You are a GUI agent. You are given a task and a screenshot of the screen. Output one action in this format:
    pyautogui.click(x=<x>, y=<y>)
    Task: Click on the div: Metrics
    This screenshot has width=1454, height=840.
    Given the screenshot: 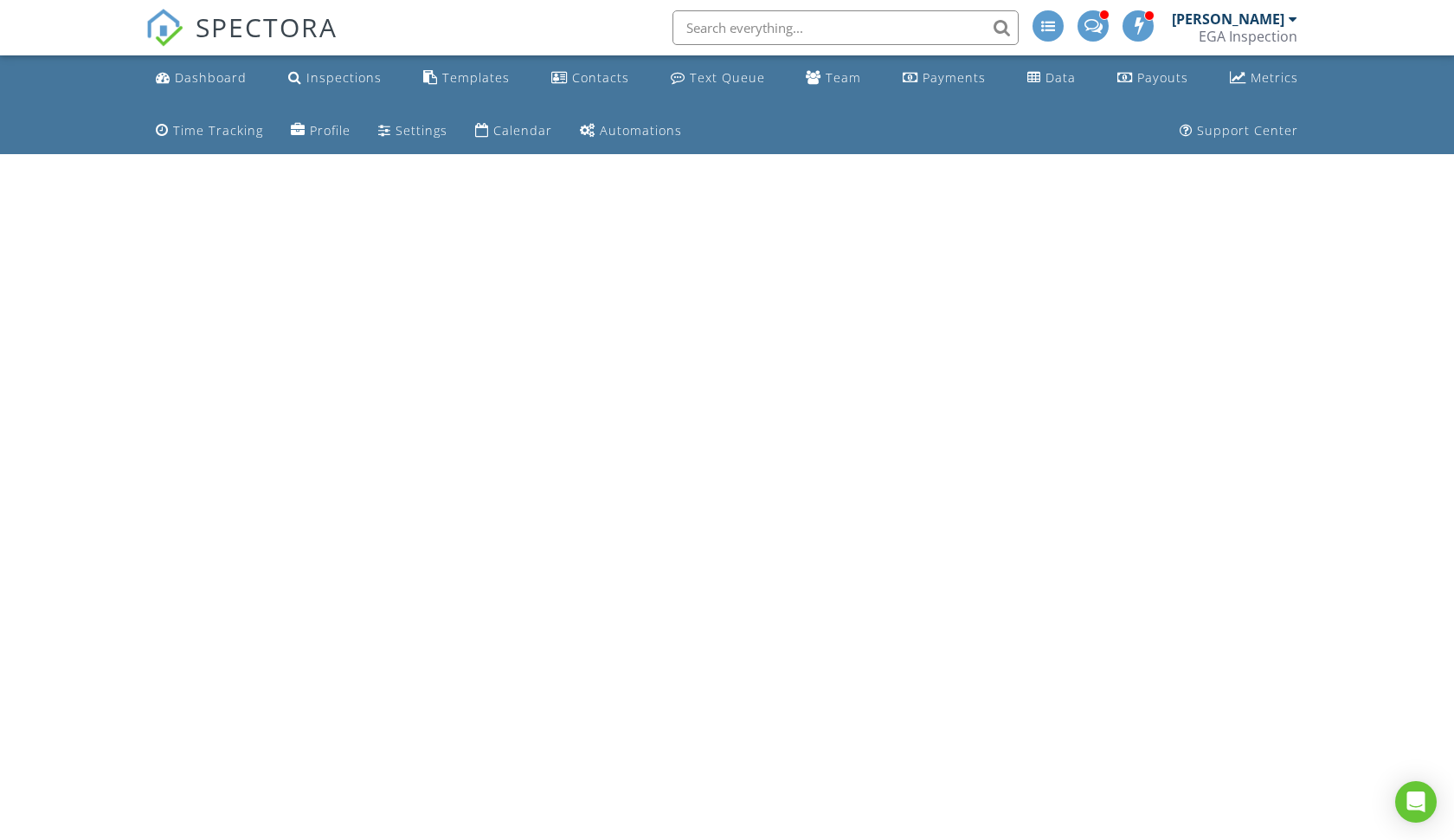 What is the action you would take?
    pyautogui.click(x=1274, y=77)
    